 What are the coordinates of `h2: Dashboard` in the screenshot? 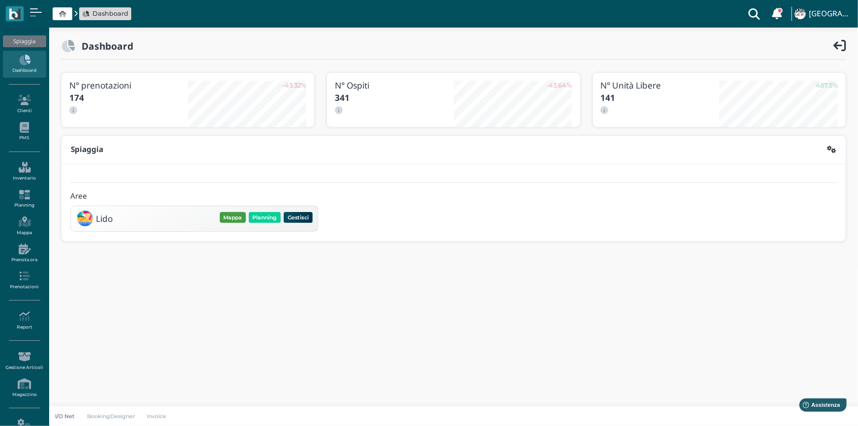 It's located at (104, 46).